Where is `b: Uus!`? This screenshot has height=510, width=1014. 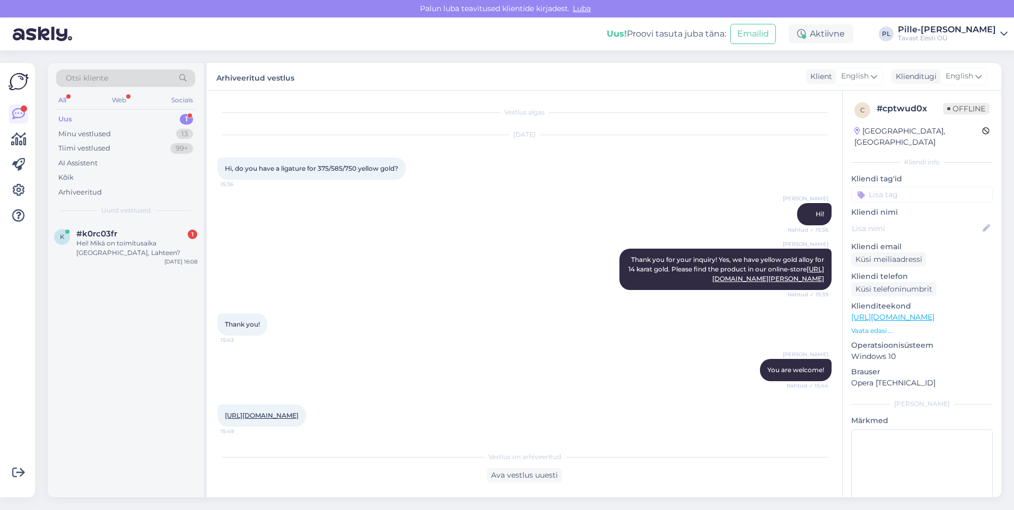
b: Uus! is located at coordinates (617, 33).